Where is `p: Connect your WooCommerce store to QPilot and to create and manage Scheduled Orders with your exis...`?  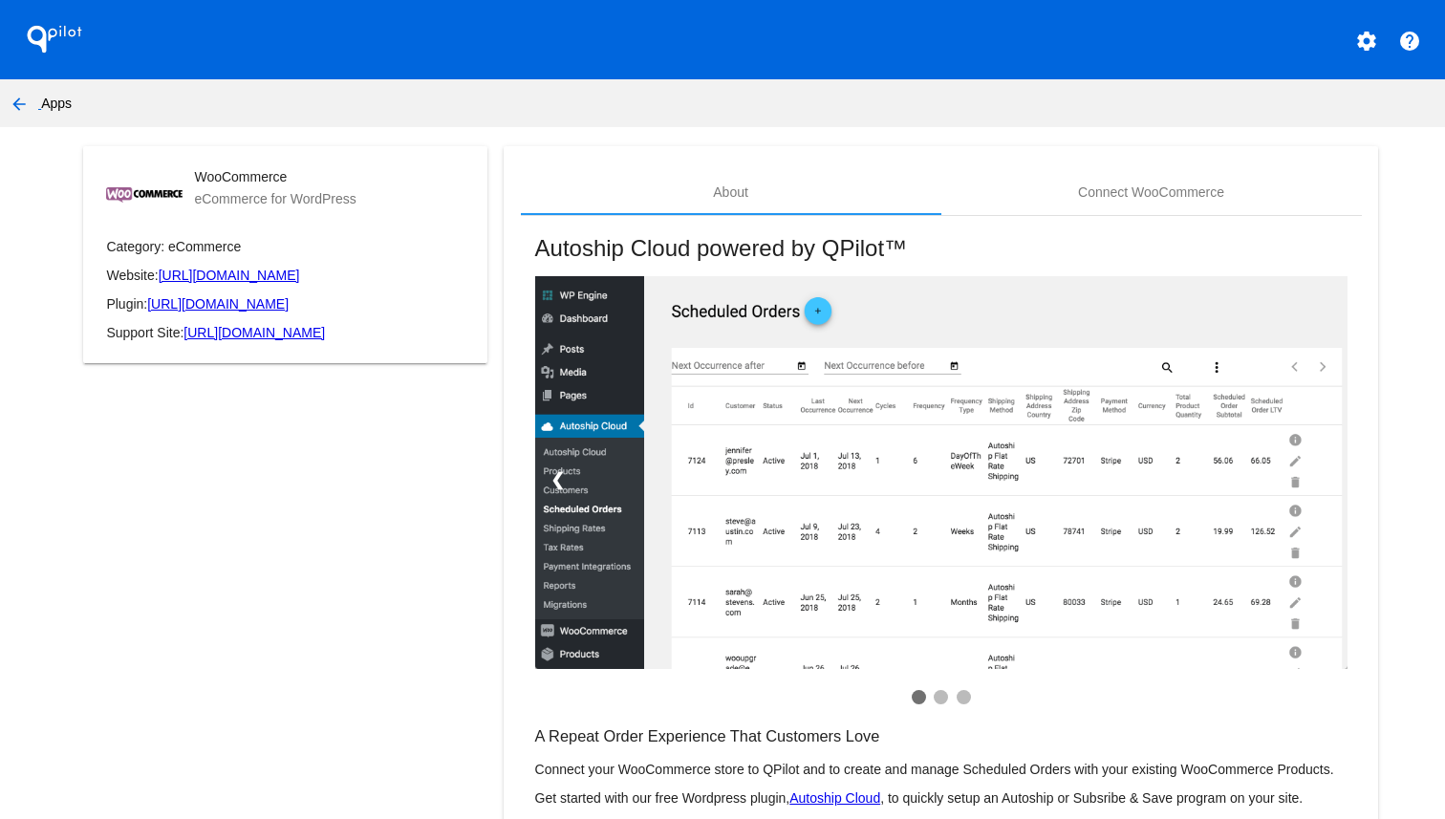
p: Connect your WooCommerce store to QPilot and to create and manage Scheduled Orders with your exis... is located at coordinates (942, 770).